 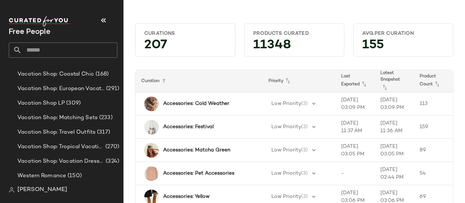 I want to click on span: (150), so click(x=74, y=176).